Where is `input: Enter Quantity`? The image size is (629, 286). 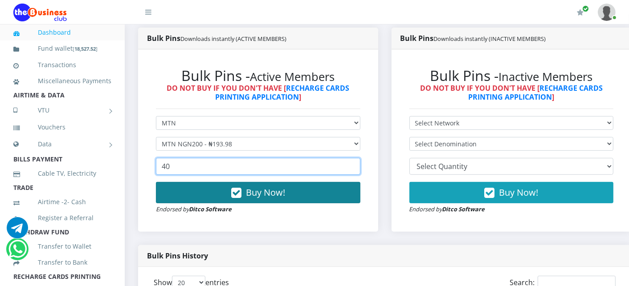
input: Enter Quantity is located at coordinates (258, 167).